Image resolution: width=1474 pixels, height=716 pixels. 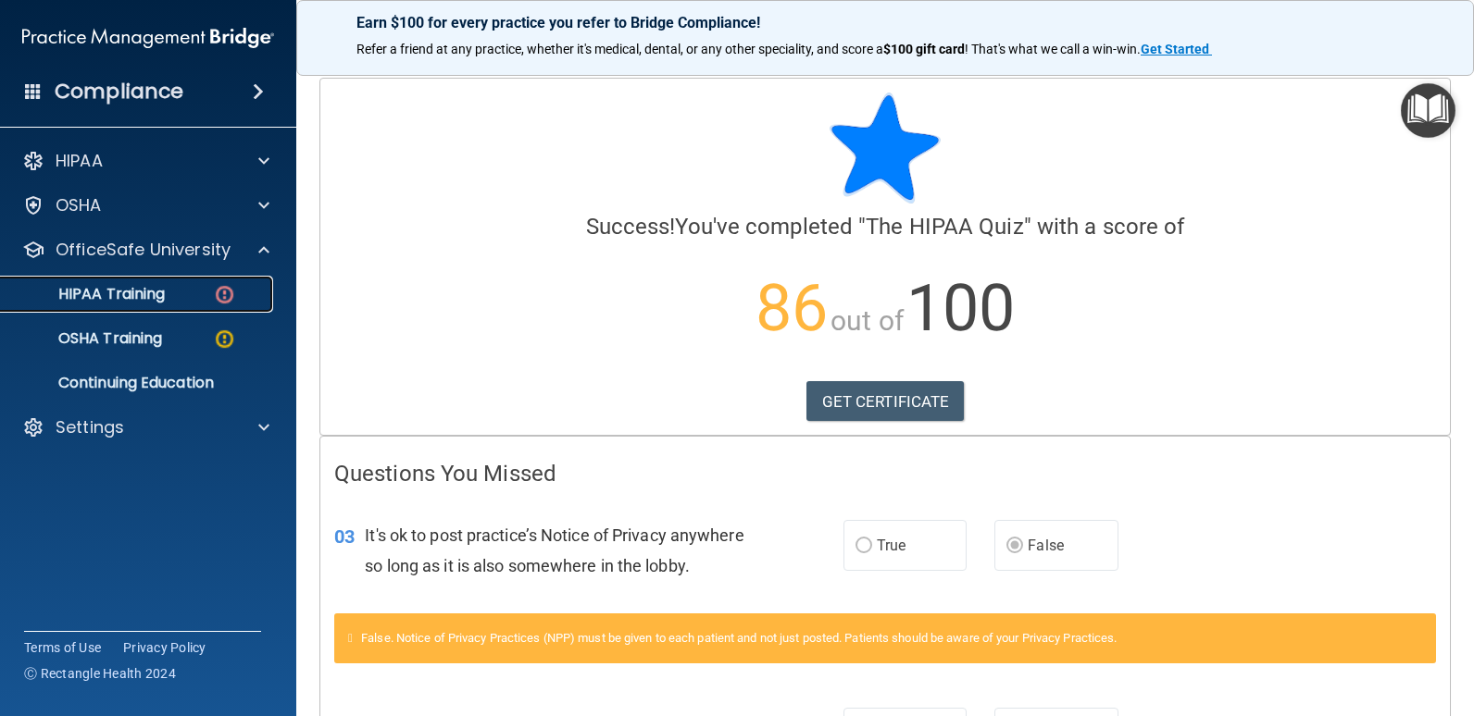 I want to click on input: False, so click(x=1015, y=546).